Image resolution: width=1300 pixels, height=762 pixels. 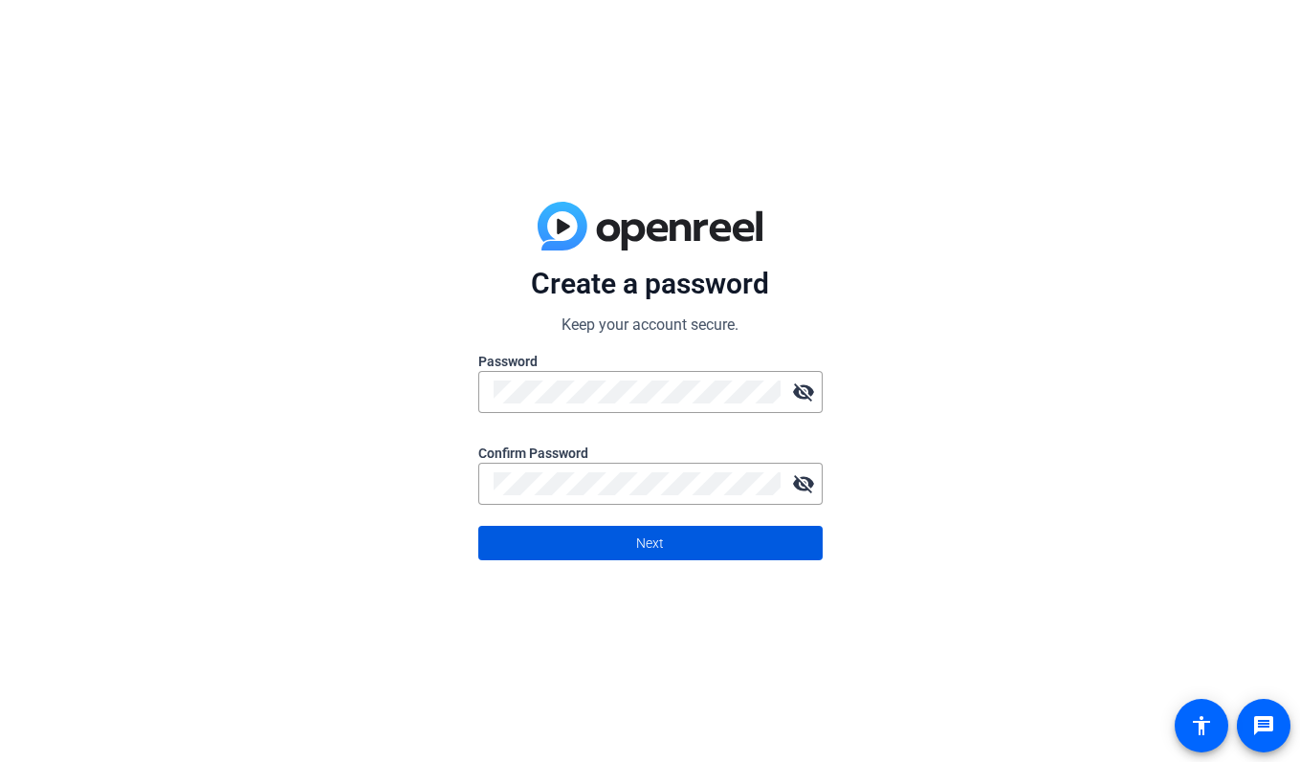 What do you see at coordinates (1201, 726) in the screenshot?
I see `mat-icon: accessibility` at bounding box center [1201, 726].